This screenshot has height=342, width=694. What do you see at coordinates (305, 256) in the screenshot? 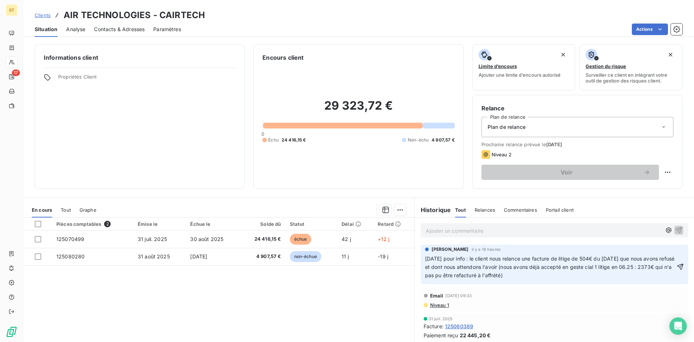
I see `span: non-échue` at bounding box center [305, 256].